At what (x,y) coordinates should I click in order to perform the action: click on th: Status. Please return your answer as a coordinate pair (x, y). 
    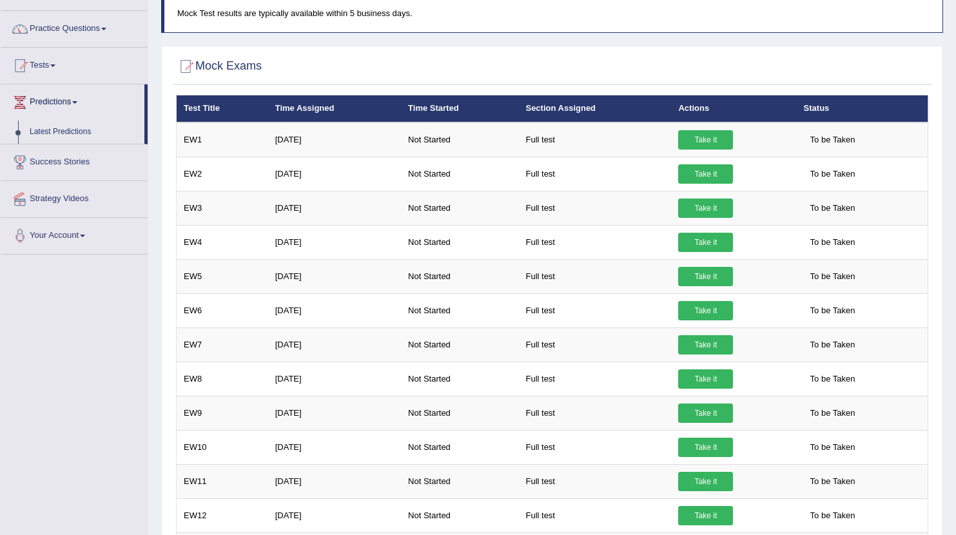
    Looking at the image, I should click on (862, 109).